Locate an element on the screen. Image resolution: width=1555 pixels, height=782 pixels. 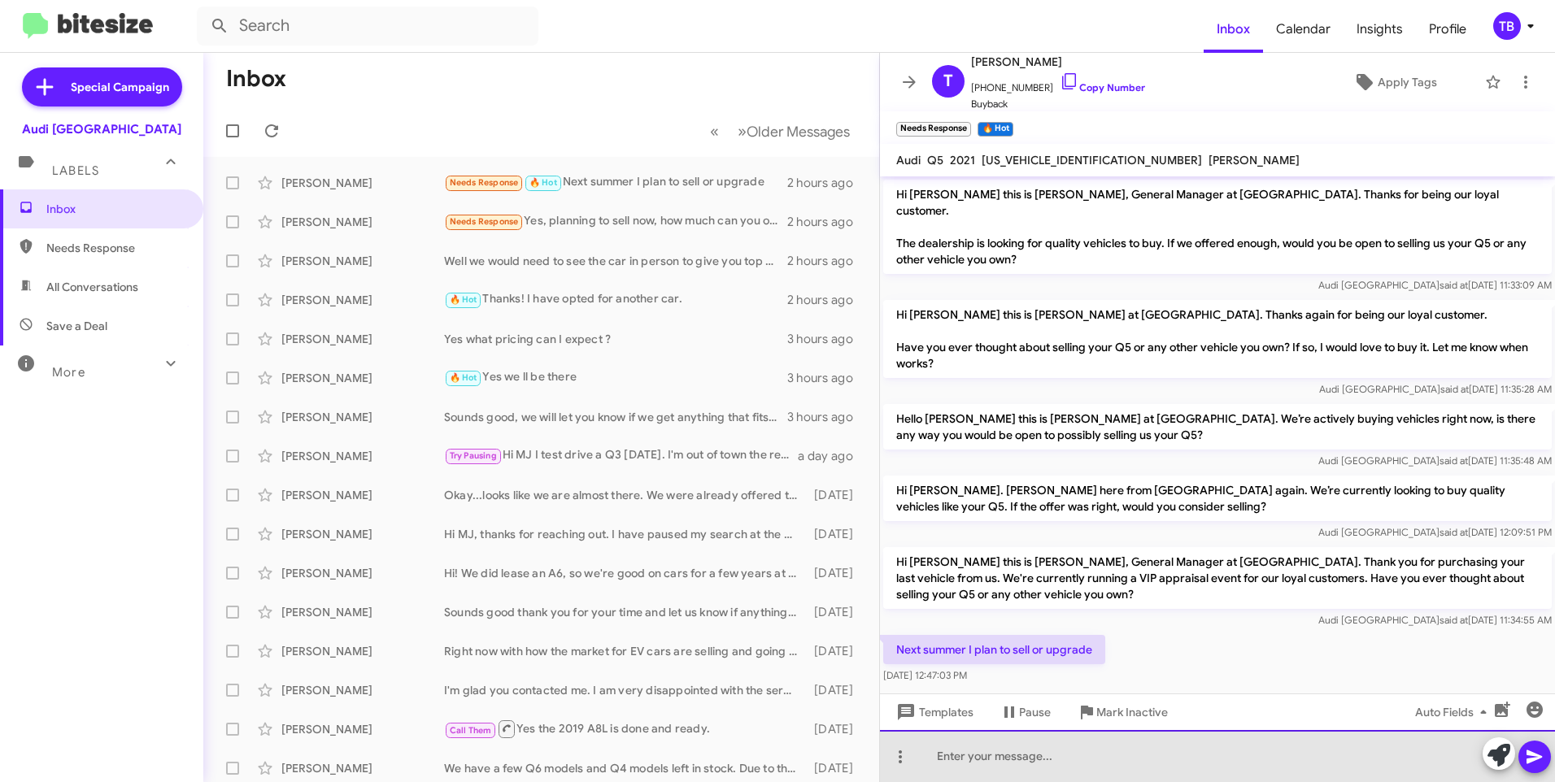
span: Apply Tags is located at coordinates (1407, 82).